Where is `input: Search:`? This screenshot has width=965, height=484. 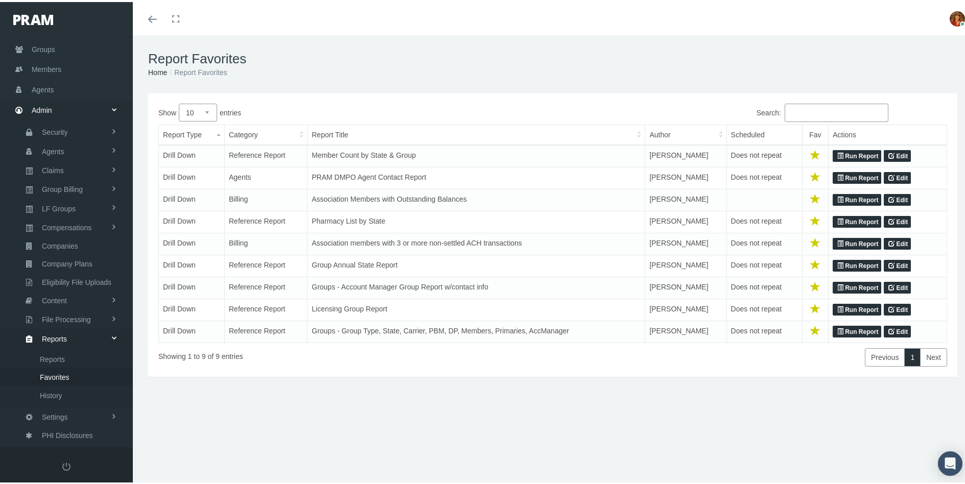
input: Search: is located at coordinates (836, 111).